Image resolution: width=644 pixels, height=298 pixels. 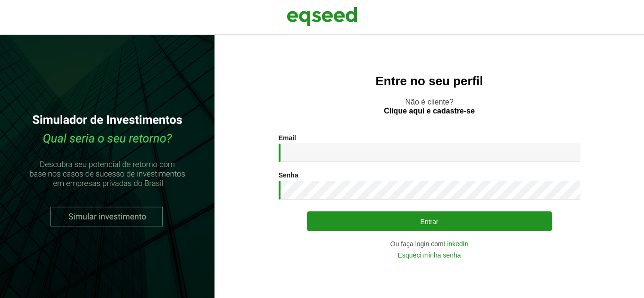 What do you see at coordinates (288, 175) in the screenshot?
I see `label: Senha` at bounding box center [288, 175].